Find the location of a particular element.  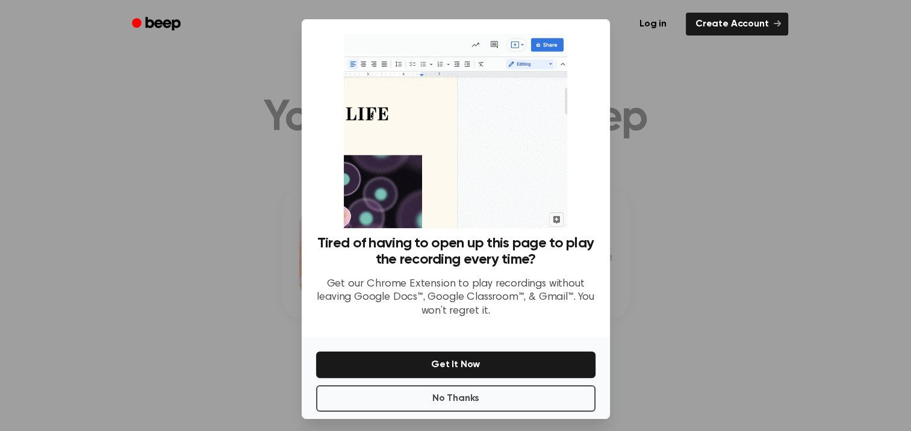

a: Create Account is located at coordinates (737, 24).